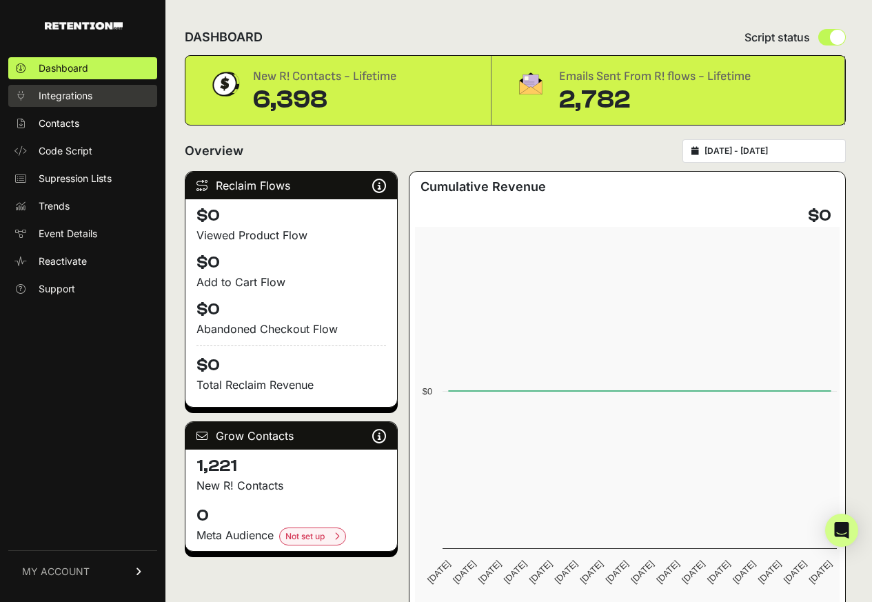 Image resolution: width=872 pixels, height=602 pixels. What do you see at coordinates (68, 234) in the screenshot?
I see `span: Event Details` at bounding box center [68, 234].